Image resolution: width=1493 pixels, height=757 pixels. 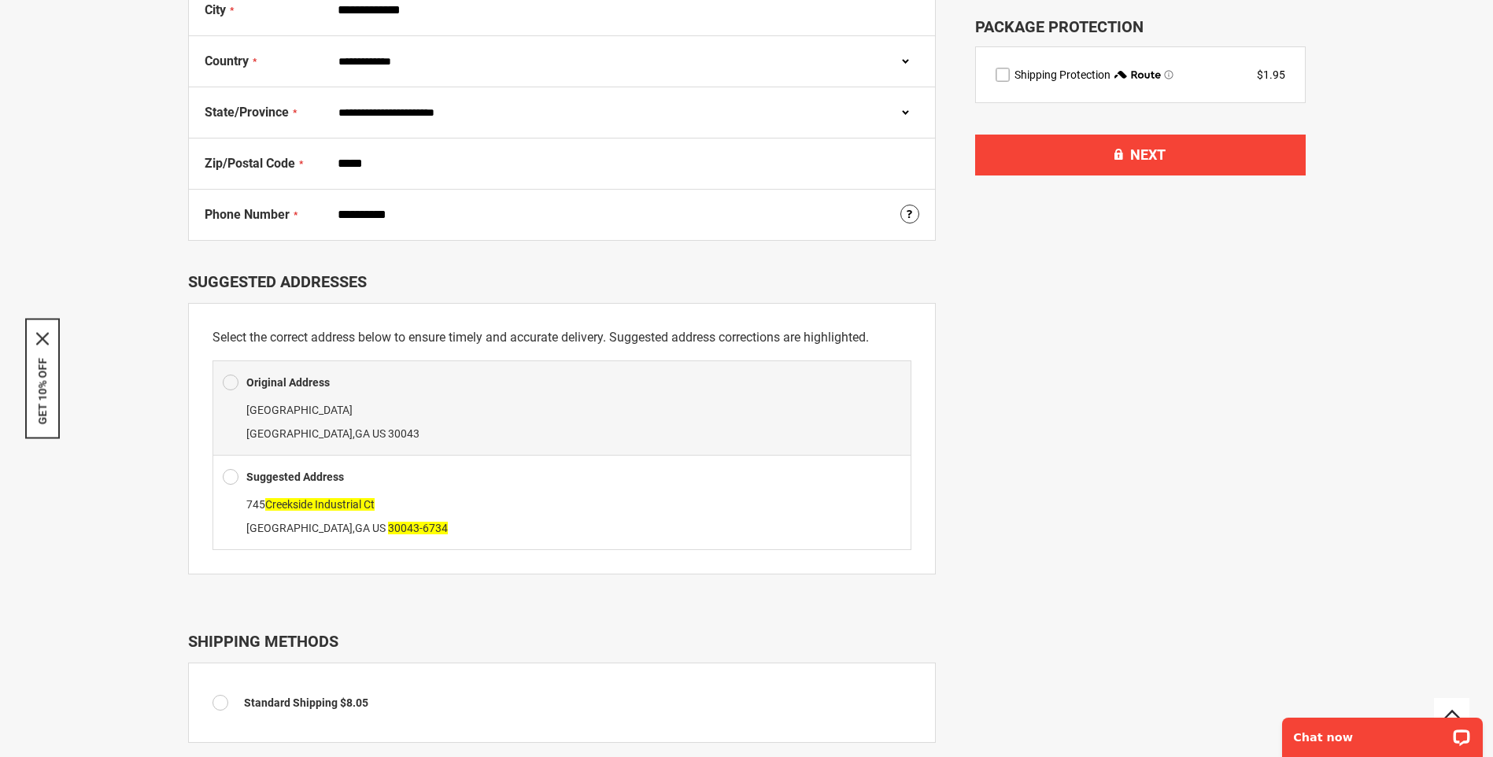 What do you see at coordinates (100, 30) in the screenshot?
I see `p: Chat now` at bounding box center [100, 30].